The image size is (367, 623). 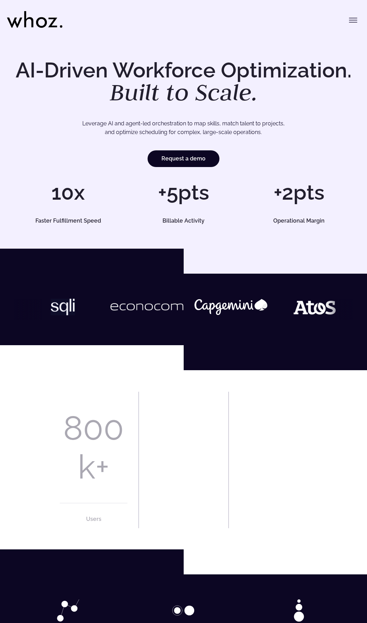 I want to click on a: Request a demo, so click(x=183, y=159).